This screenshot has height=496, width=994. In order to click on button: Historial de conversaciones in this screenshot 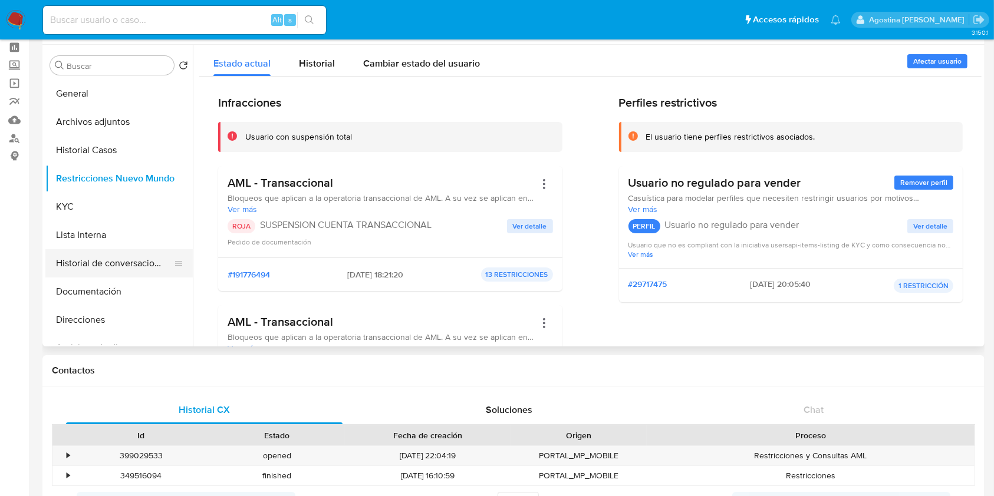, I will do `click(114, 264)`.